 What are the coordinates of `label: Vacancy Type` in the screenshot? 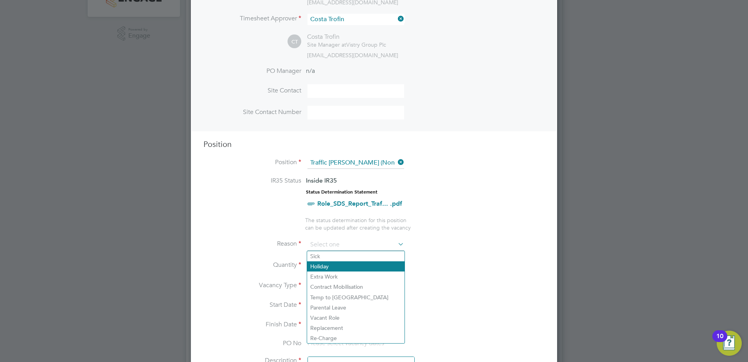 It's located at (252, 285).